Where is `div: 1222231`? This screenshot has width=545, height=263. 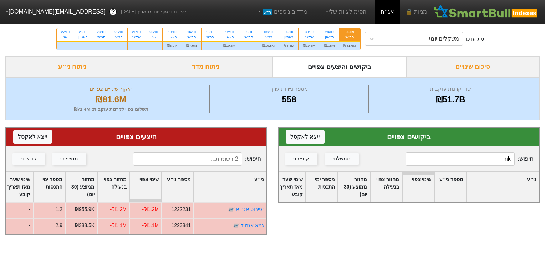 div: 1222231 is located at coordinates (181, 209).